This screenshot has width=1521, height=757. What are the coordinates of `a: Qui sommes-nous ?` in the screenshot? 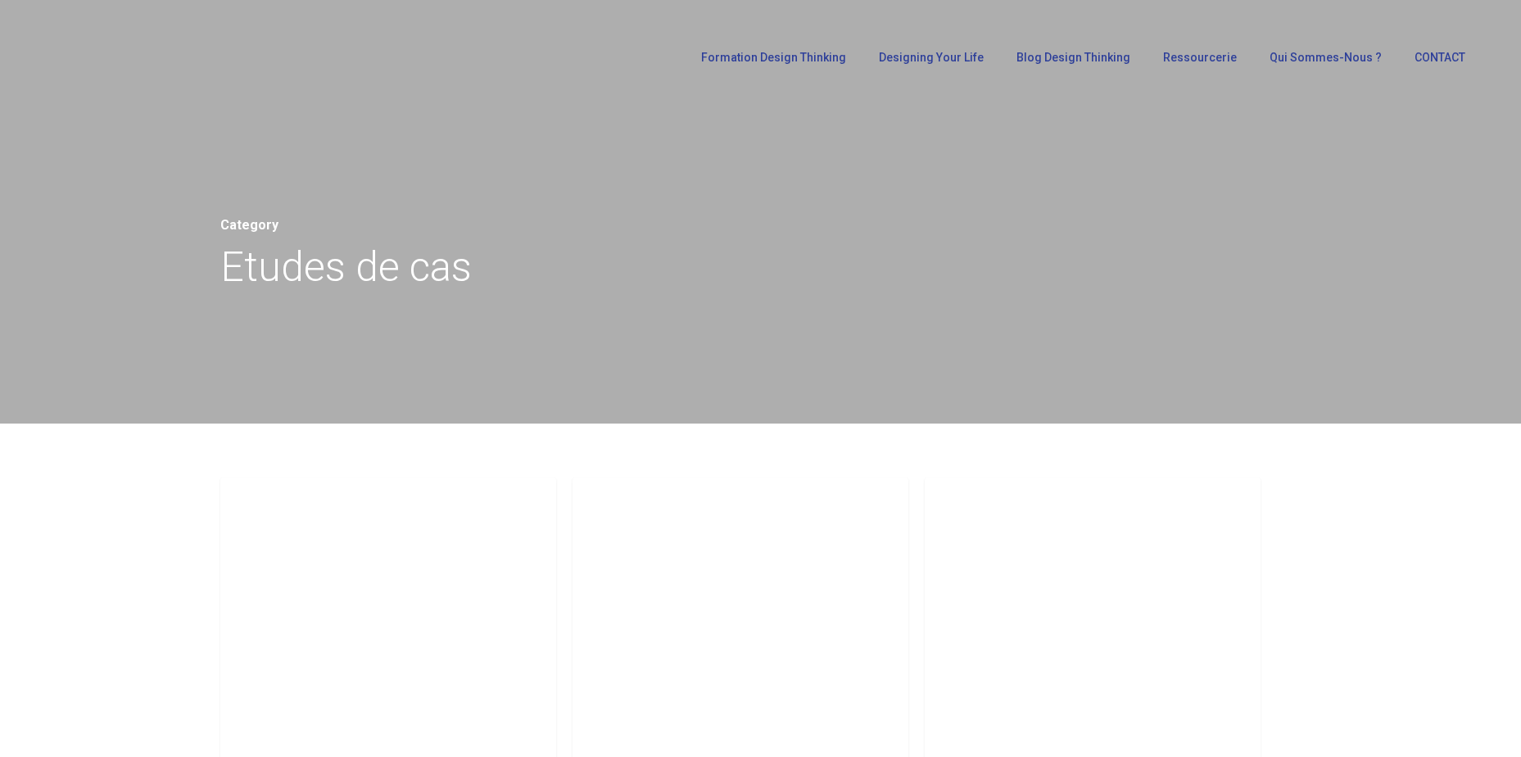 It's located at (1325, 57).